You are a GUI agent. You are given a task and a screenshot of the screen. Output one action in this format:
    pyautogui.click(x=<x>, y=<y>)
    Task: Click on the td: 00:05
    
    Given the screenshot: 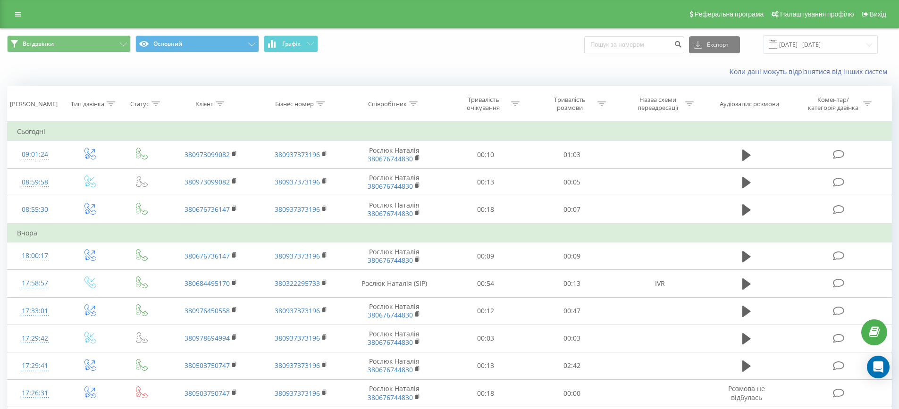 What is the action you would take?
    pyautogui.click(x=572, y=182)
    